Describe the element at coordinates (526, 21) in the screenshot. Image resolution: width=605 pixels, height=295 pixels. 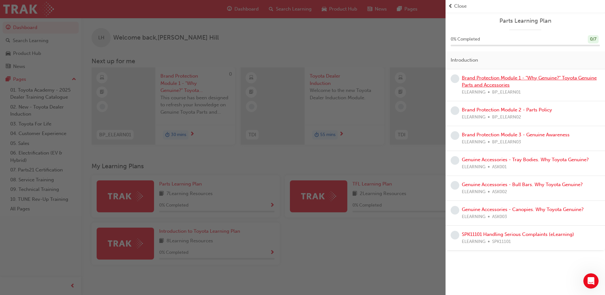
I see `a: Parts Learning Plan` at that location.